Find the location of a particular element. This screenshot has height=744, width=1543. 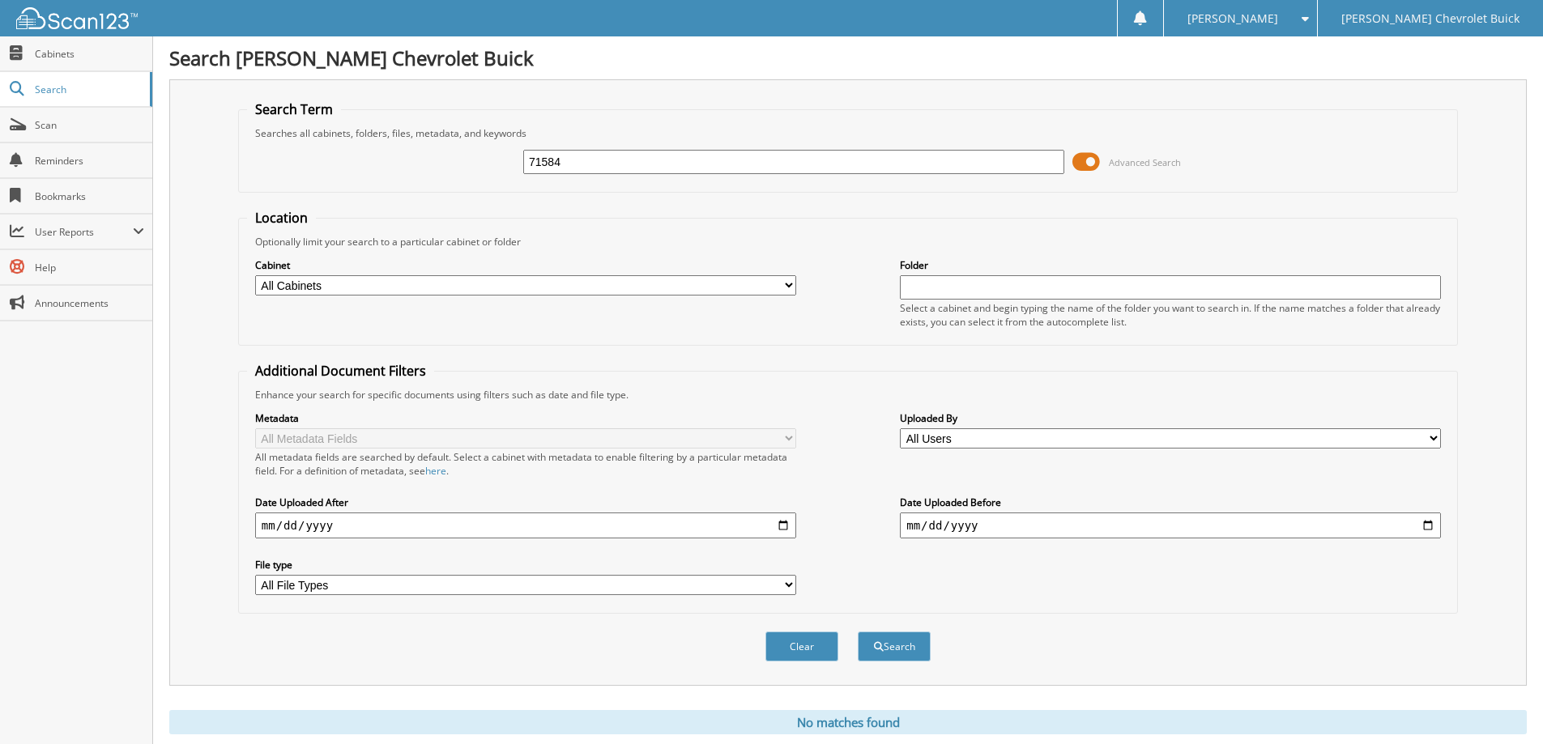

div: Enhance your search for specific documents using filters such as date and file type. is located at coordinates (848, 394).